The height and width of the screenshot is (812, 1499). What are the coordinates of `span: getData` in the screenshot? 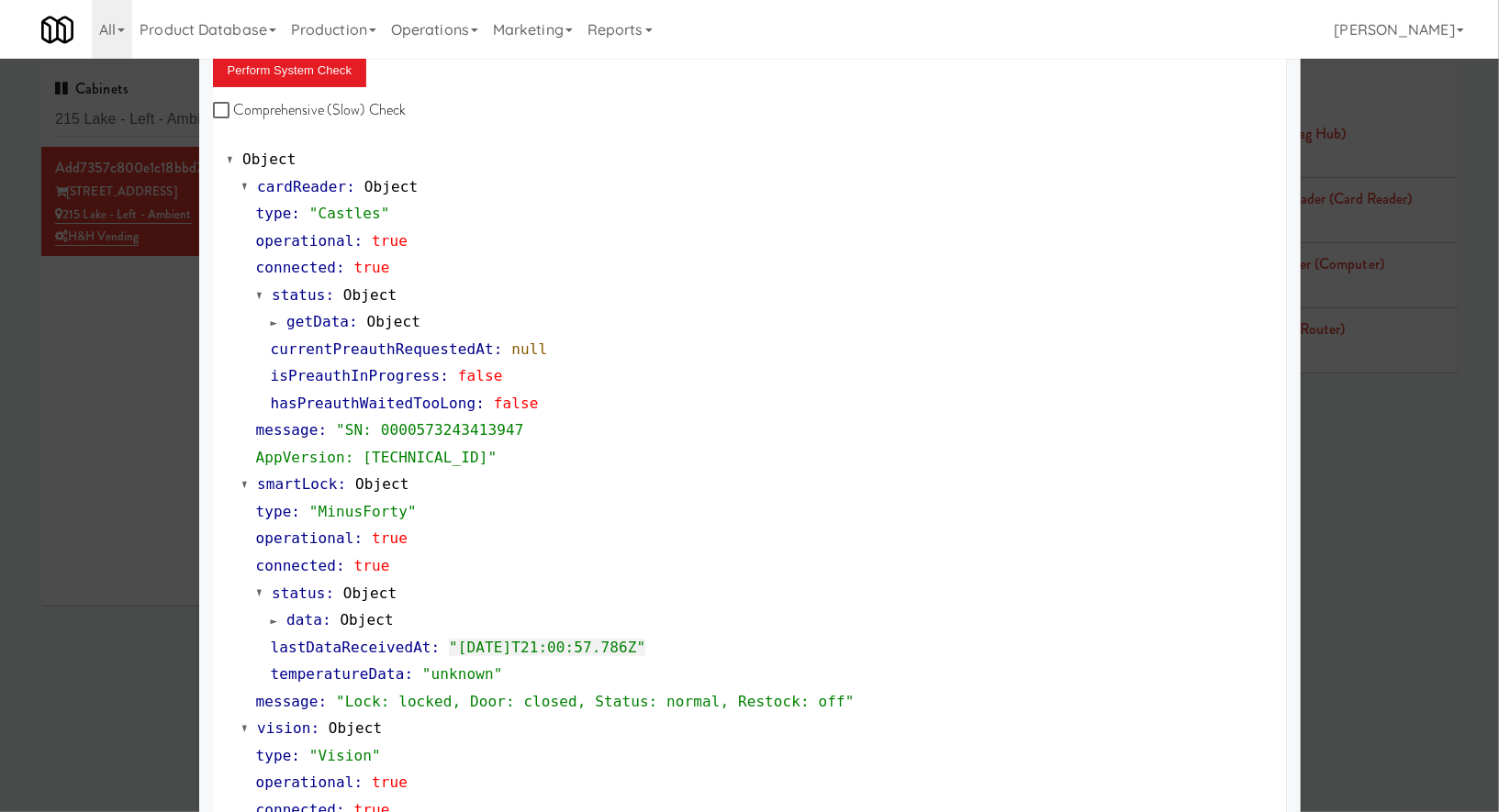 It's located at (318, 322).